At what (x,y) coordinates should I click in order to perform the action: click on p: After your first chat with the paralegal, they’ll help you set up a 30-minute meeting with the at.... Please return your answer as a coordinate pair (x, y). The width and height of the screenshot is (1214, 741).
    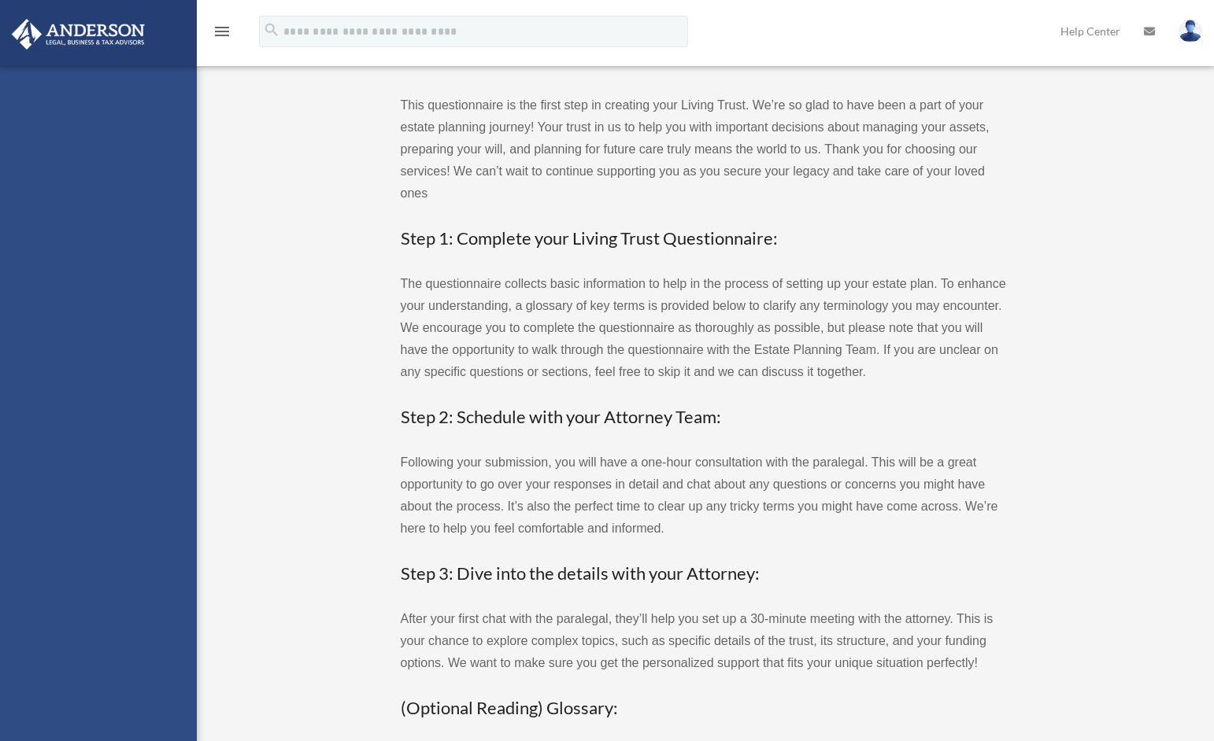
    Looking at the image, I should click on (704, 642).